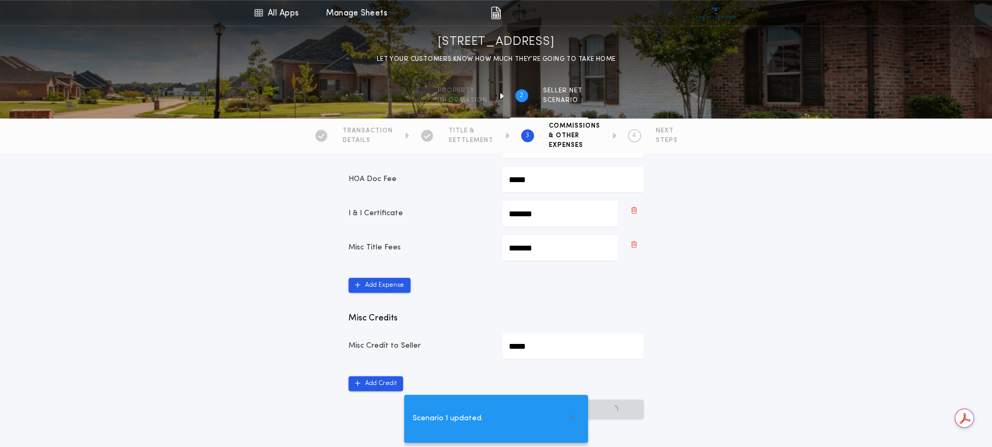 This screenshot has width=992, height=447. Describe the element at coordinates (368, 141) in the screenshot. I see `span: DETAILS` at that location.